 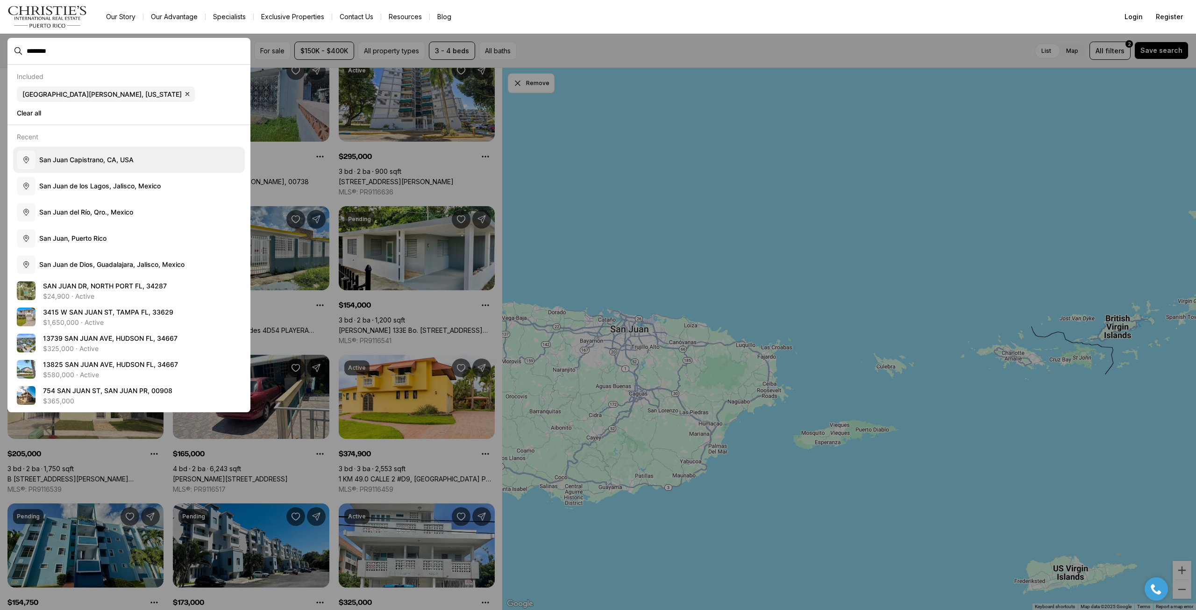 What do you see at coordinates (47, 17) in the screenshot?
I see `img: logo` at bounding box center [47, 17].